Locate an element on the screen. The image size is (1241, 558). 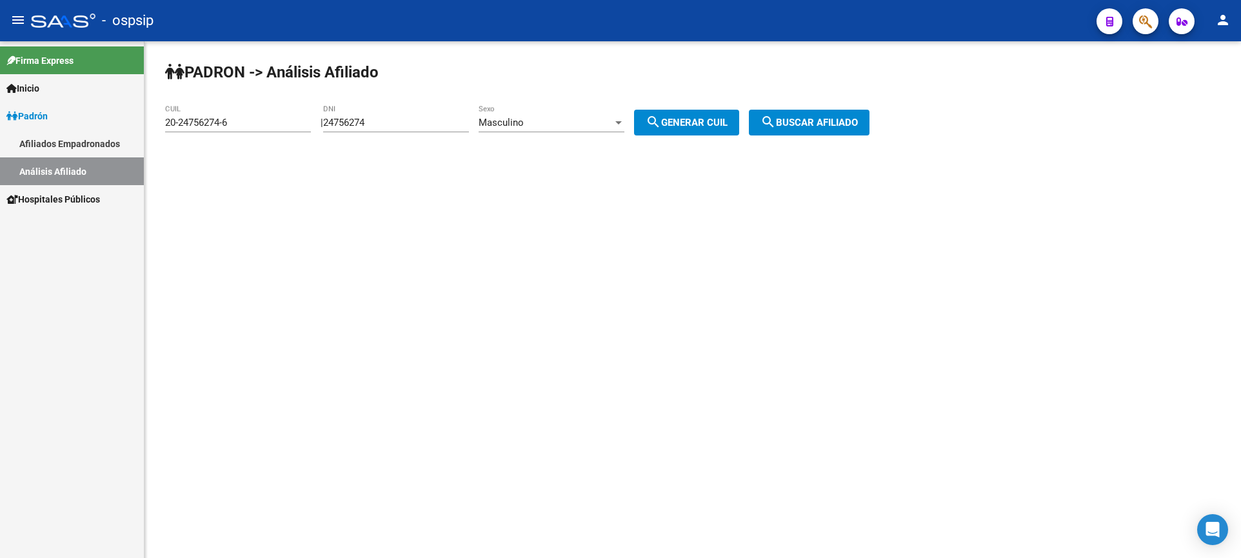
button: Buscar afiliado is located at coordinates (809, 123).